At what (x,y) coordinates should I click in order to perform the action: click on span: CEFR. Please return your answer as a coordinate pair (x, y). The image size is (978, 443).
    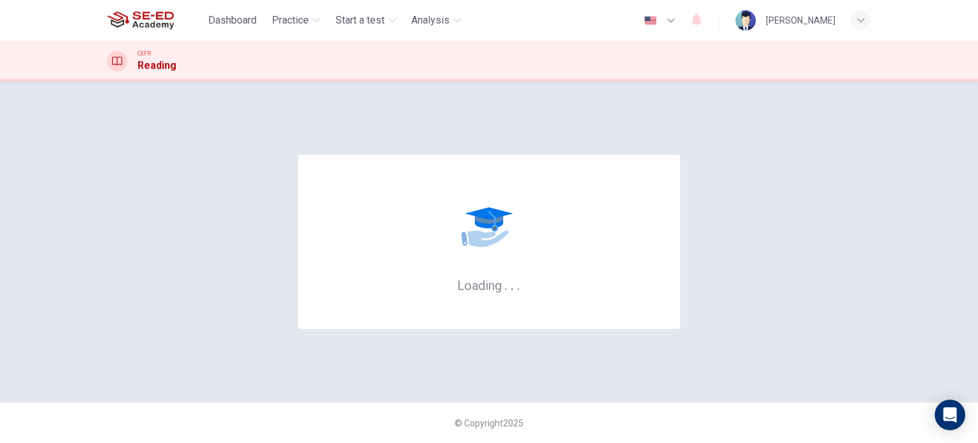
    Looking at the image, I should click on (144, 53).